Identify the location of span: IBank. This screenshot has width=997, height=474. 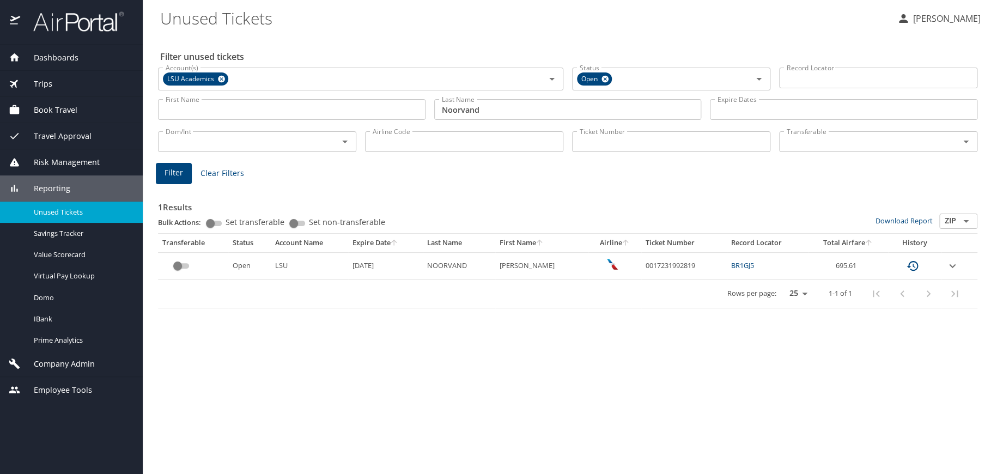
(82, 319).